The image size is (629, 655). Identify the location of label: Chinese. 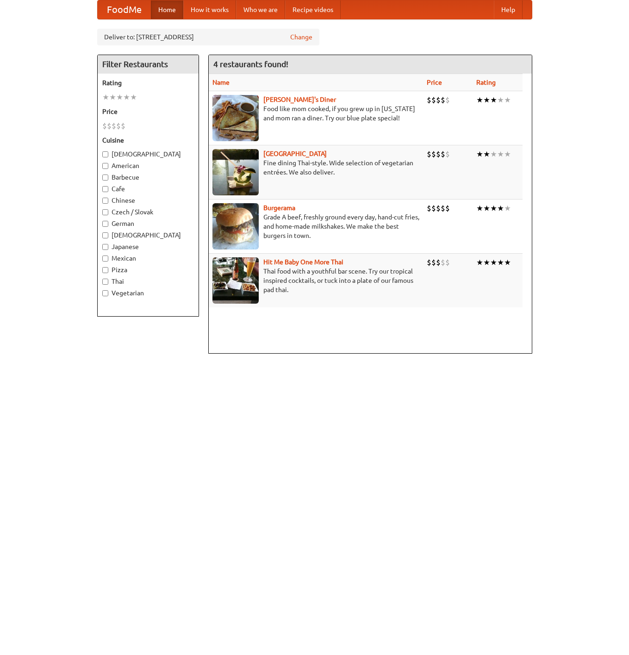
(148, 200).